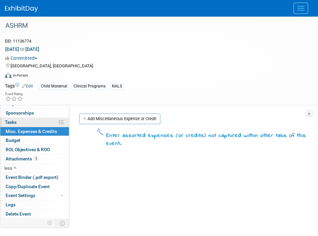 This screenshot has height=236, width=318. I want to click on div: Event Rating, so click(14, 94).